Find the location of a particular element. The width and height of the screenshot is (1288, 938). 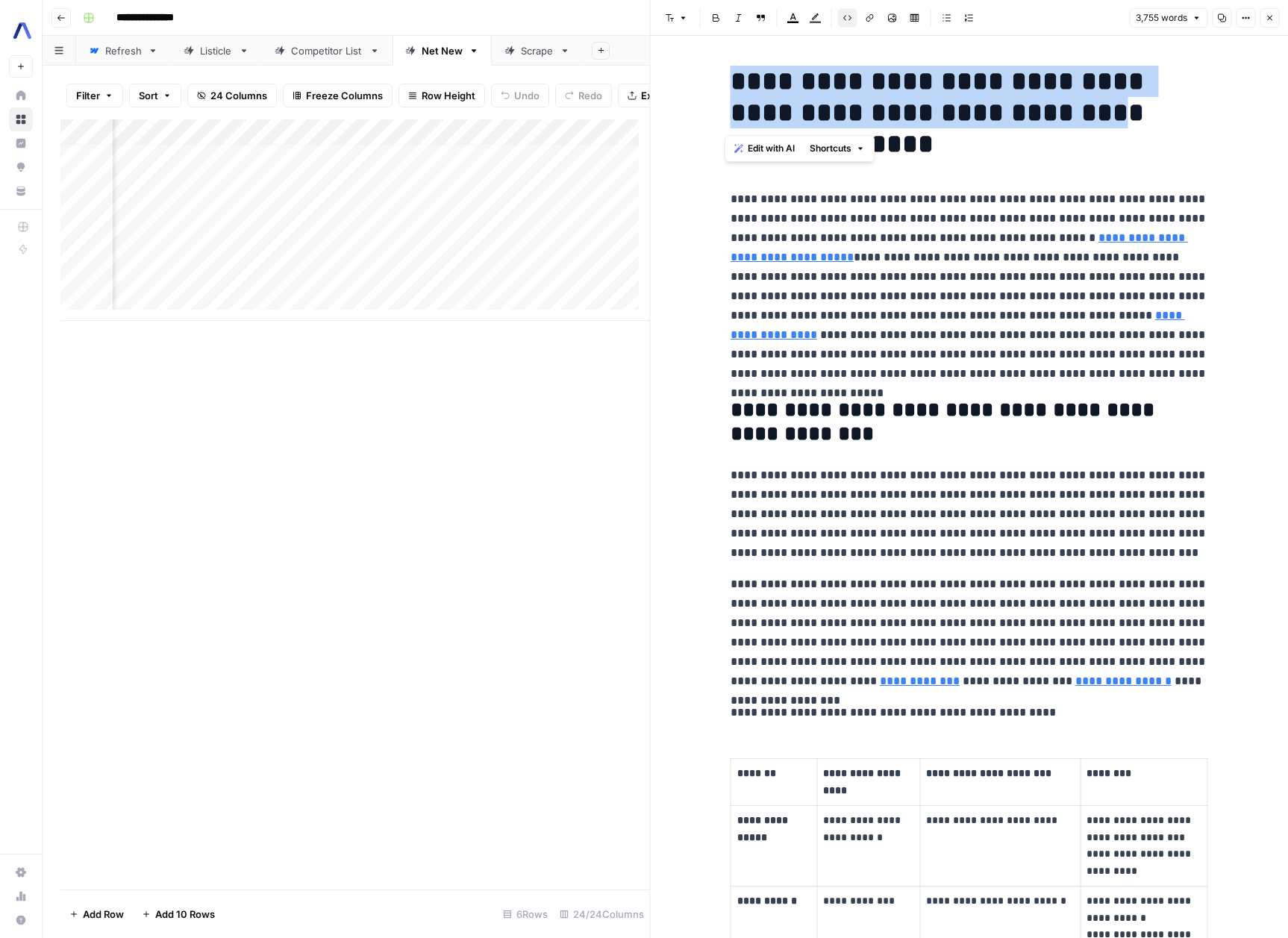

button: 3,755 words is located at coordinates (1168, 18).